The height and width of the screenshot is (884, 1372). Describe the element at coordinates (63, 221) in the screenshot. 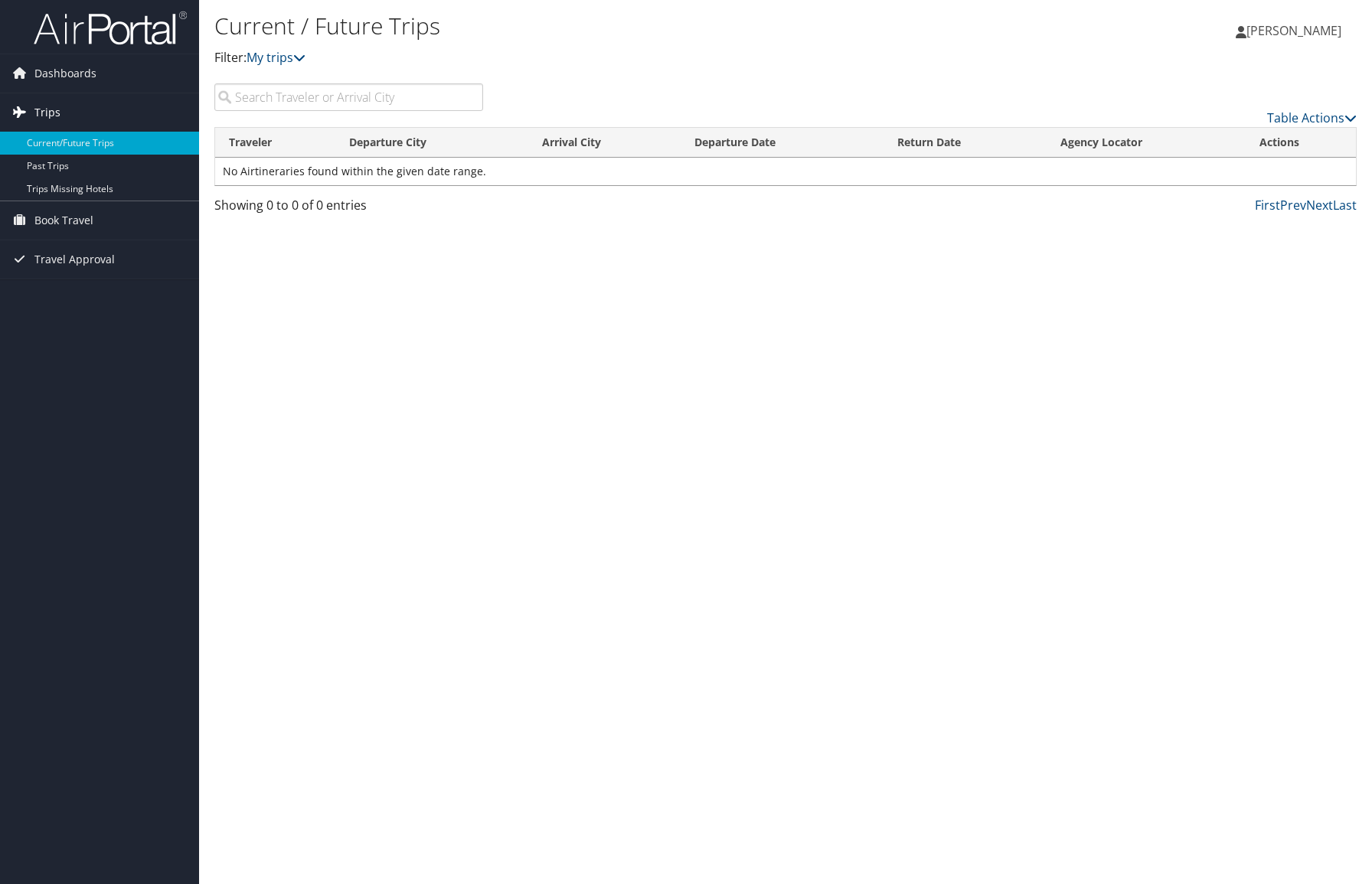

I see `span: Book Travel` at that location.